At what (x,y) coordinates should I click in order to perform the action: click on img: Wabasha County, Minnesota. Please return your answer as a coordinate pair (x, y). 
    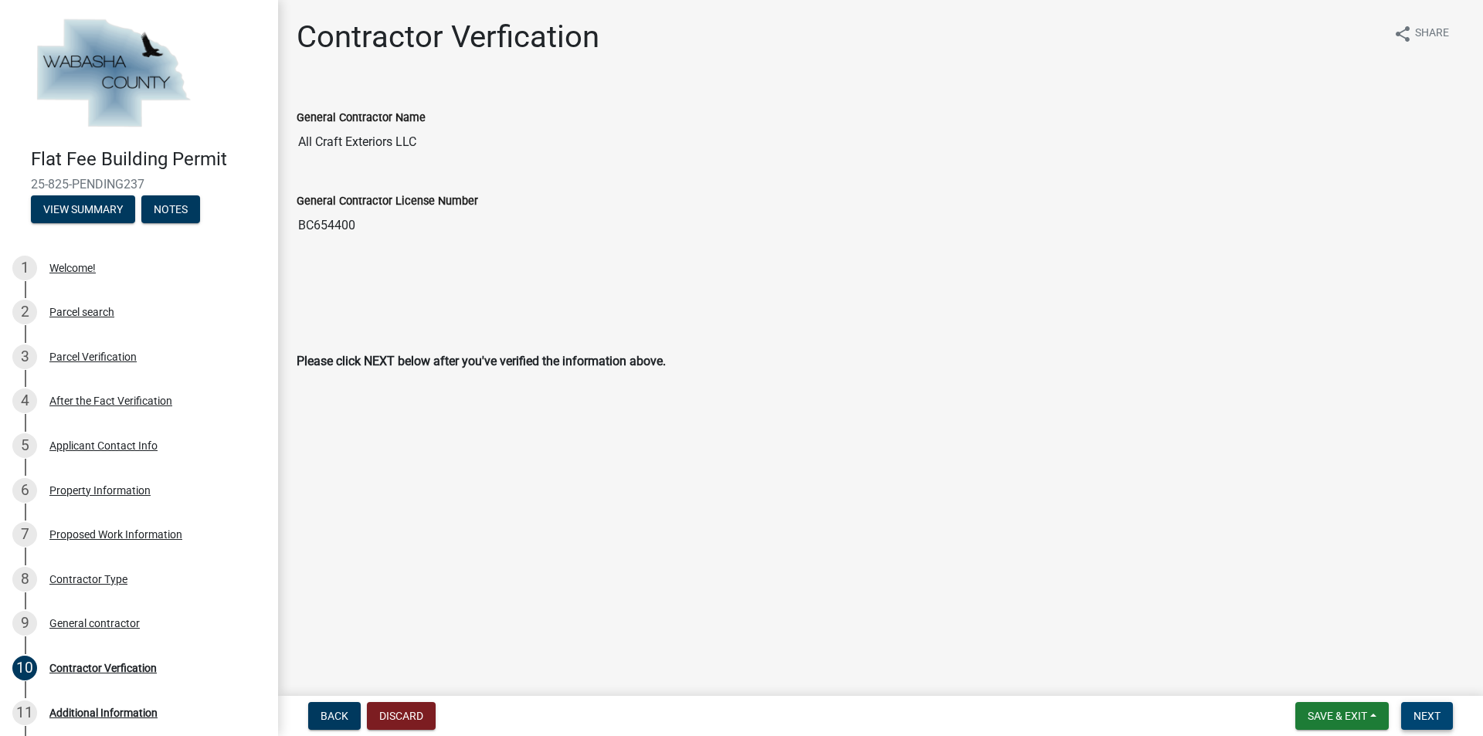
    Looking at the image, I should click on (113, 74).